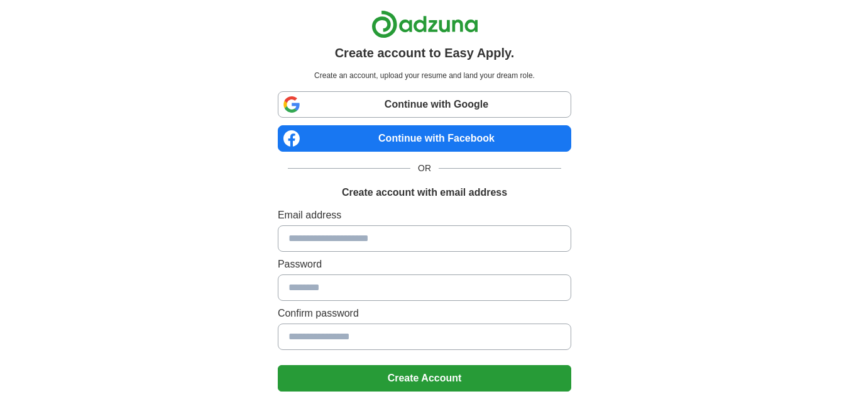 Image resolution: width=849 pixels, height=406 pixels. What do you see at coordinates (424, 75) in the screenshot?
I see `p: Create an account, upload your resume and land your dream role.` at bounding box center [424, 75].